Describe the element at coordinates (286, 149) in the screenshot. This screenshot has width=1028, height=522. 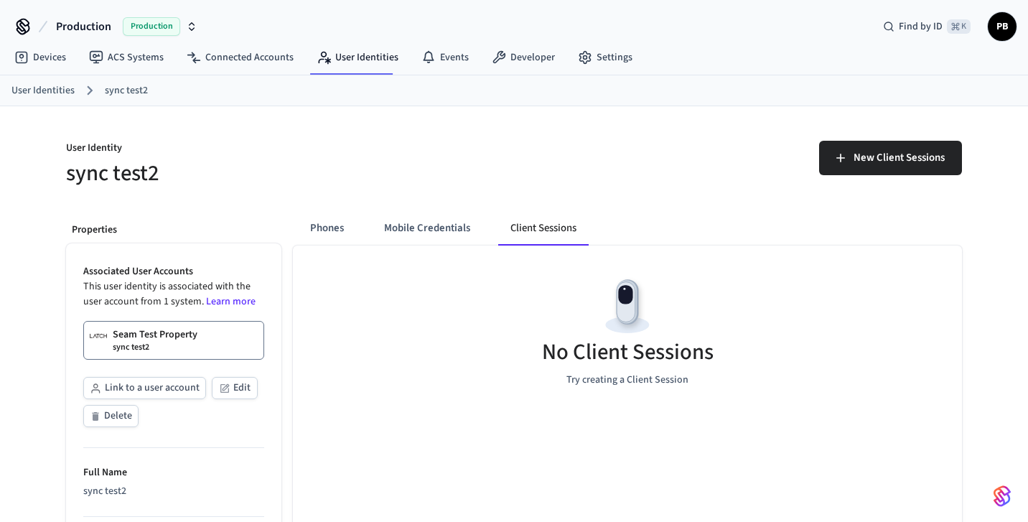
I see `p: User Identity` at that location.